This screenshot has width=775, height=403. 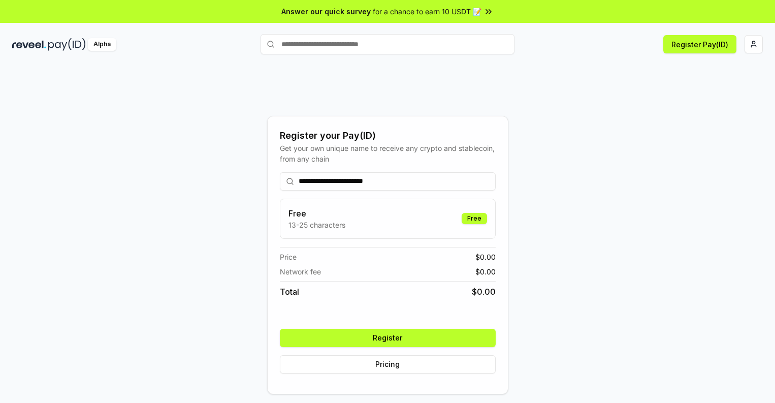 I want to click on h3: Free, so click(x=317, y=213).